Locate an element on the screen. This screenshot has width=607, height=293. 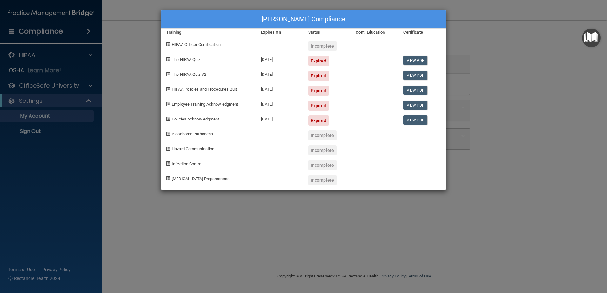
span: HIPAA Officer Certification is located at coordinates (196, 44).